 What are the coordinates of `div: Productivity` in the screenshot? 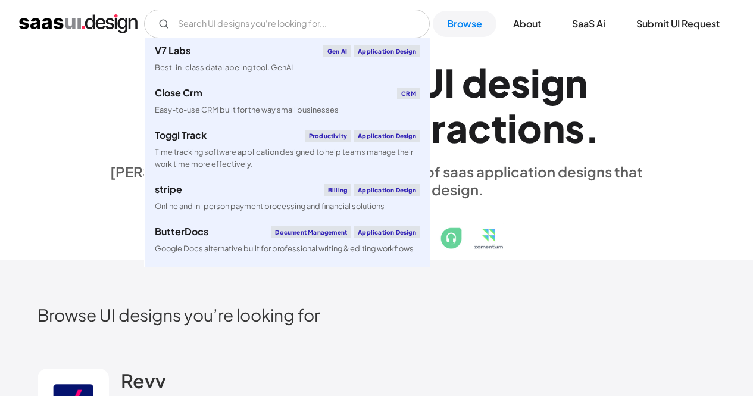 It's located at (328, 136).